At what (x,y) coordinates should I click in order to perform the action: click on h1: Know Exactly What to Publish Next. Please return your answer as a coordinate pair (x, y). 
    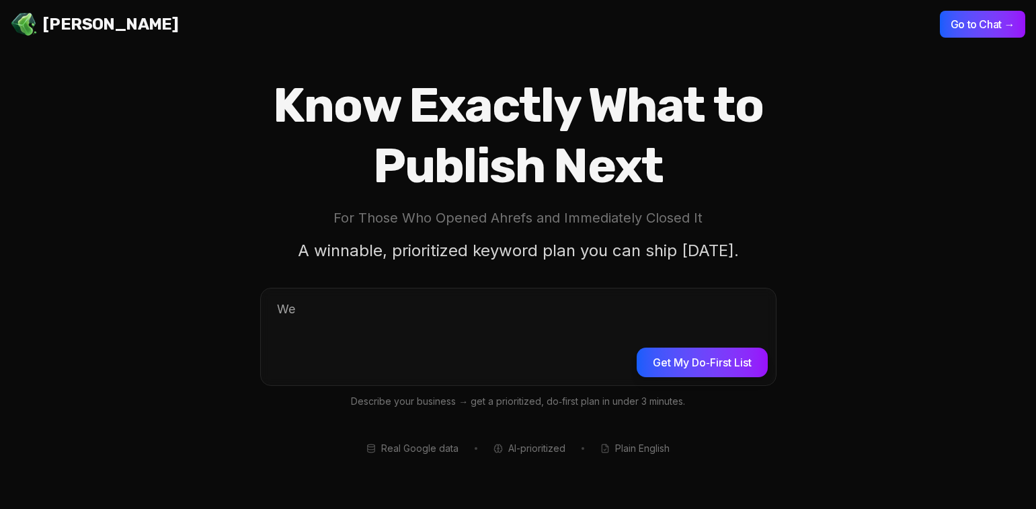
    Looking at the image, I should click on (518, 136).